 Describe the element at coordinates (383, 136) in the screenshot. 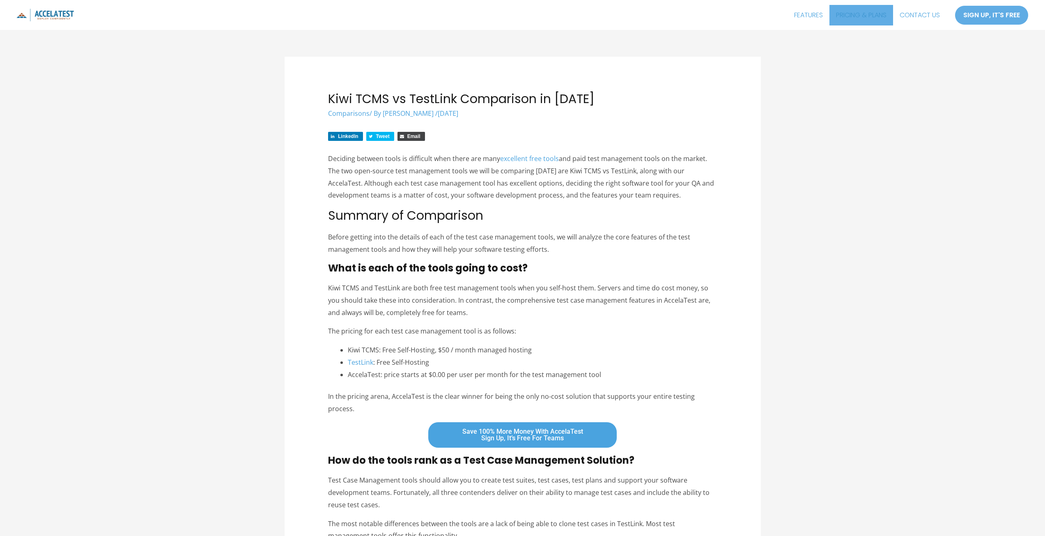

I see `span: Tweet` at that location.